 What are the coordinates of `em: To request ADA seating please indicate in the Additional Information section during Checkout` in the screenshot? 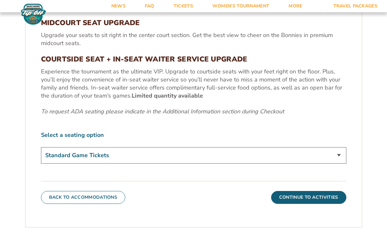 It's located at (162, 112).